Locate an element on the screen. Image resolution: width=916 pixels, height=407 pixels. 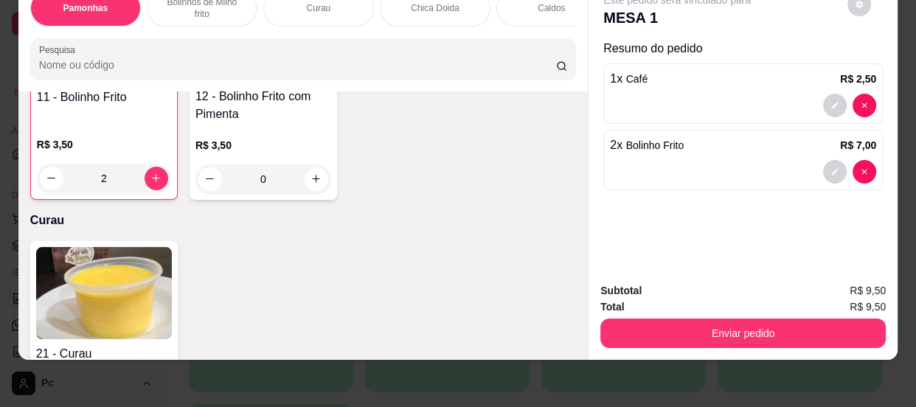
img: product-image is located at coordinates (104, 293).